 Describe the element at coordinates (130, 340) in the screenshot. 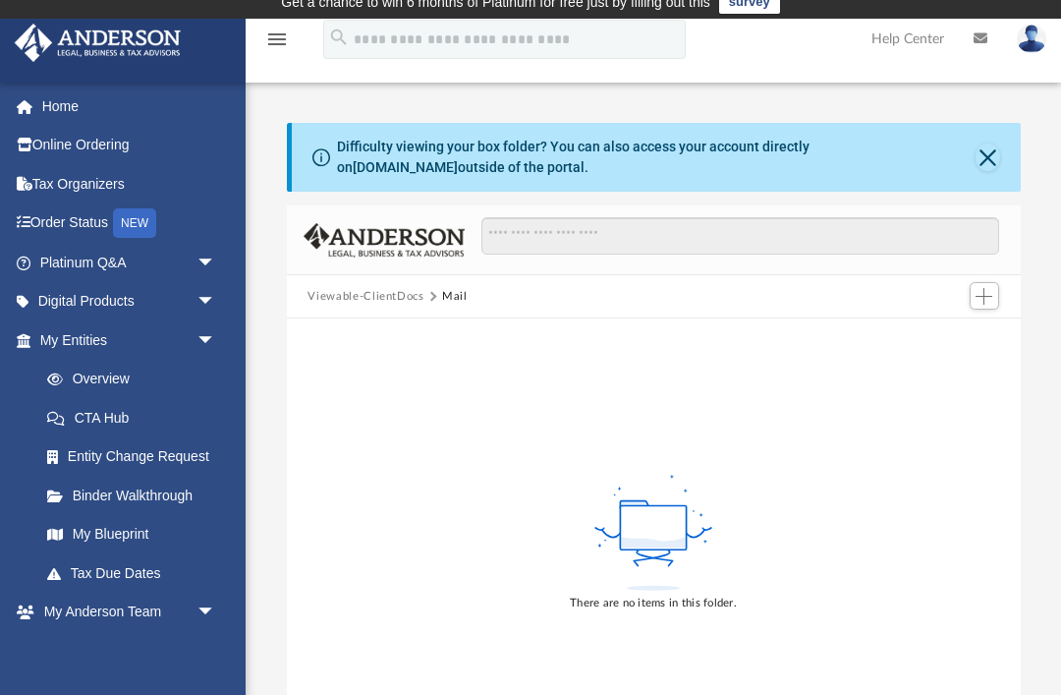

I see `a: My Entitiesarrow_drop_down` at that location.